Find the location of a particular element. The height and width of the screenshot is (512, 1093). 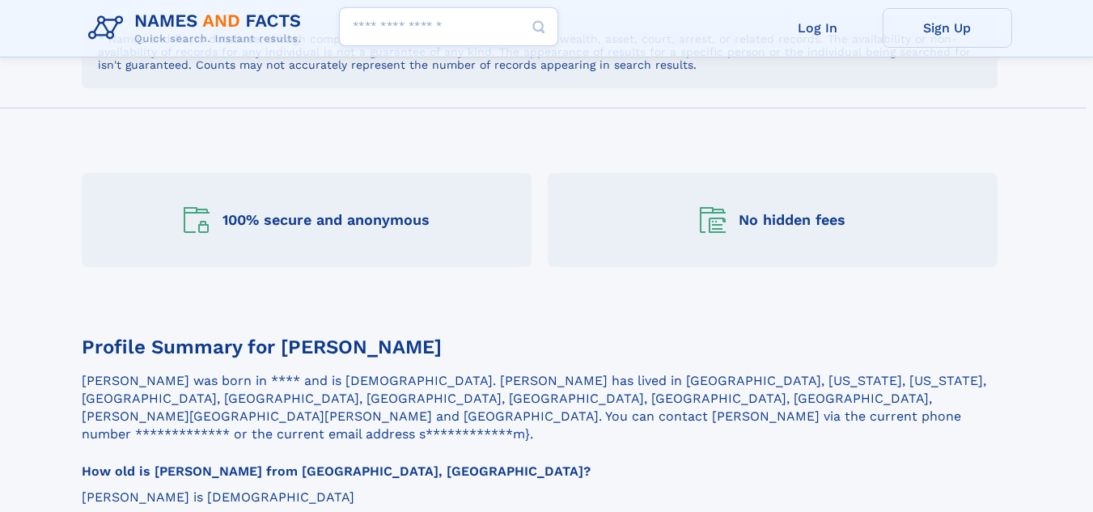

img: Logo Names and Facts is located at coordinates (198, 28).